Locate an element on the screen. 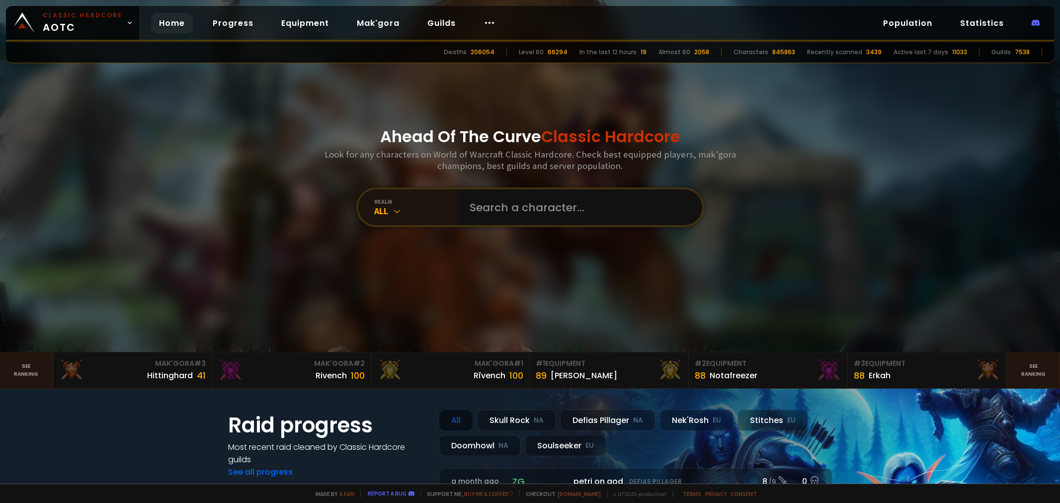 The width and height of the screenshot is (1060, 503). div: Rîvench is located at coordinates (489, 375).